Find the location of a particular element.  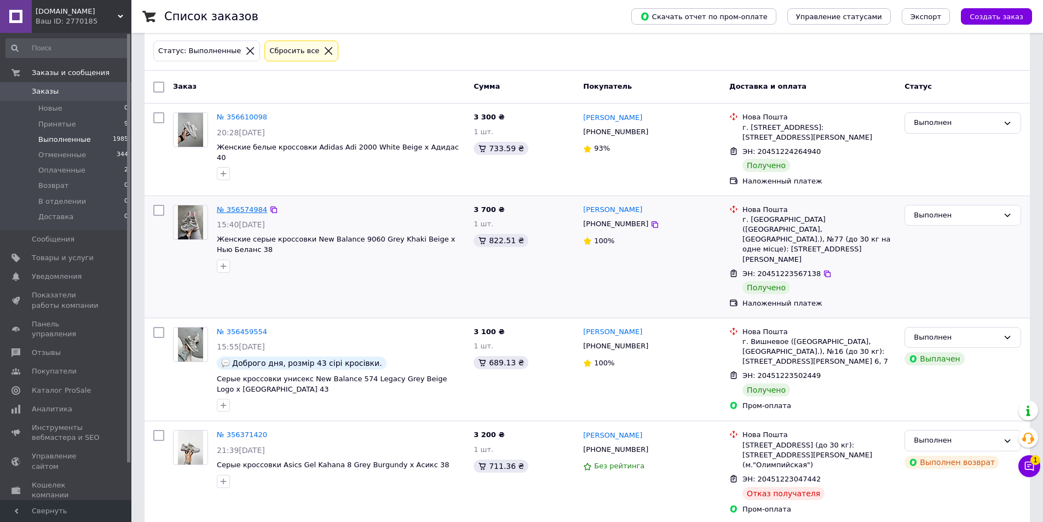

span: Скачать отчет по пром-оплате is located at coordinates (703, 16).